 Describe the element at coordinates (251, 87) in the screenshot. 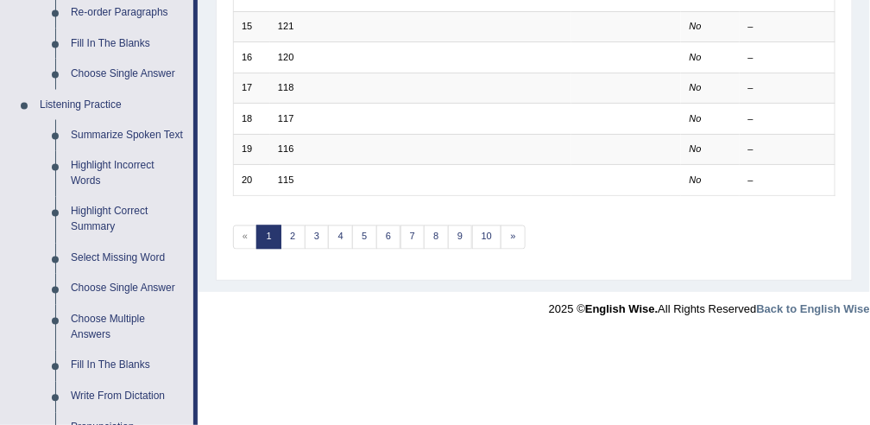

I see `td: 17` at that location.